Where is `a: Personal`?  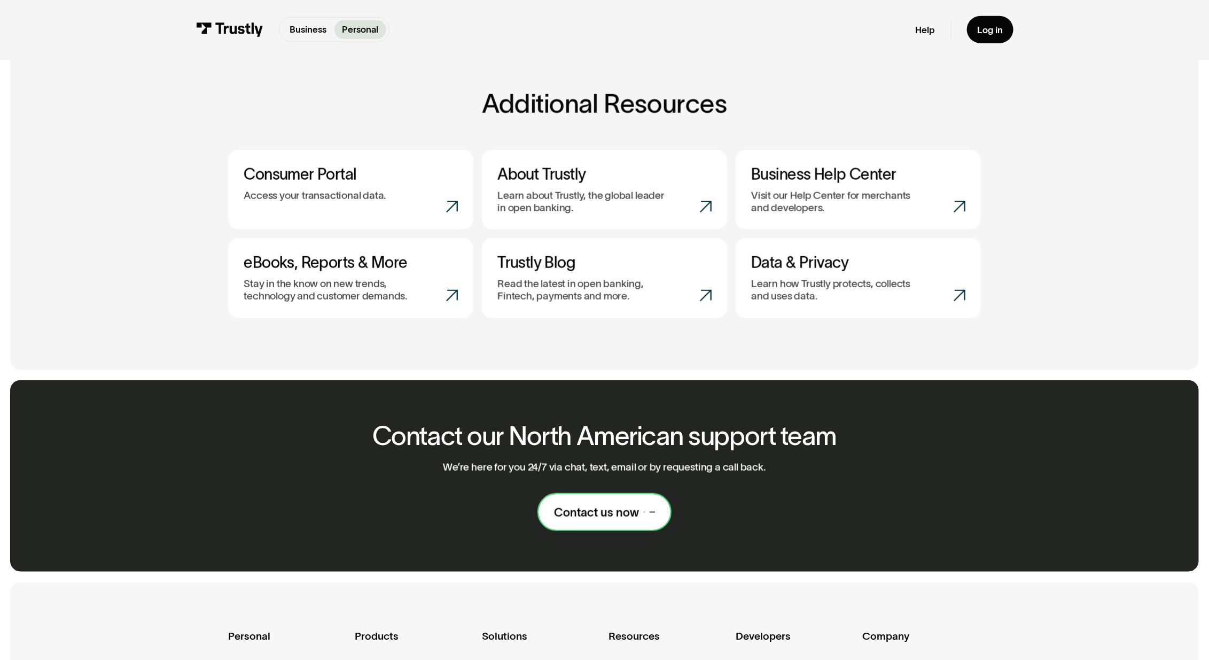 a: Personal is located at coordinates (360, 29).